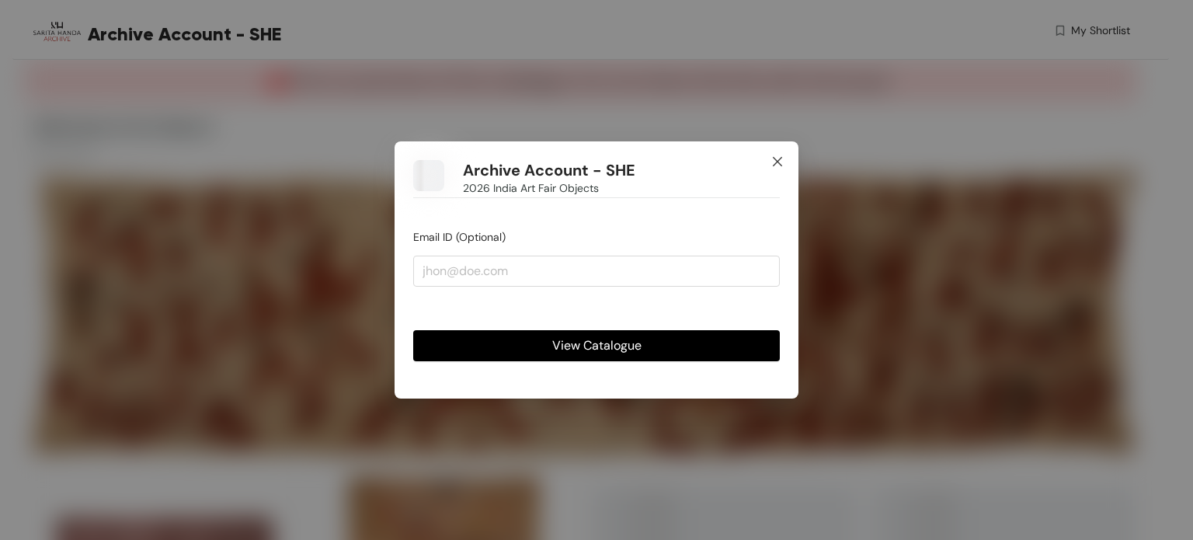 This screenshot has height=540, width=1193. Describe the element at coordinates (429, 176) in the screenshot. I see `img: Buyer Portal` at that location.